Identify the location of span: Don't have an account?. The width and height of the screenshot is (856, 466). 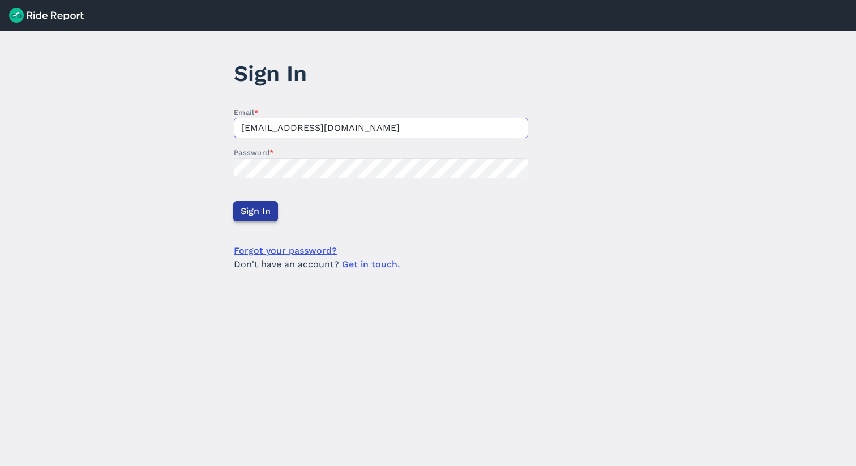
(316, 264).